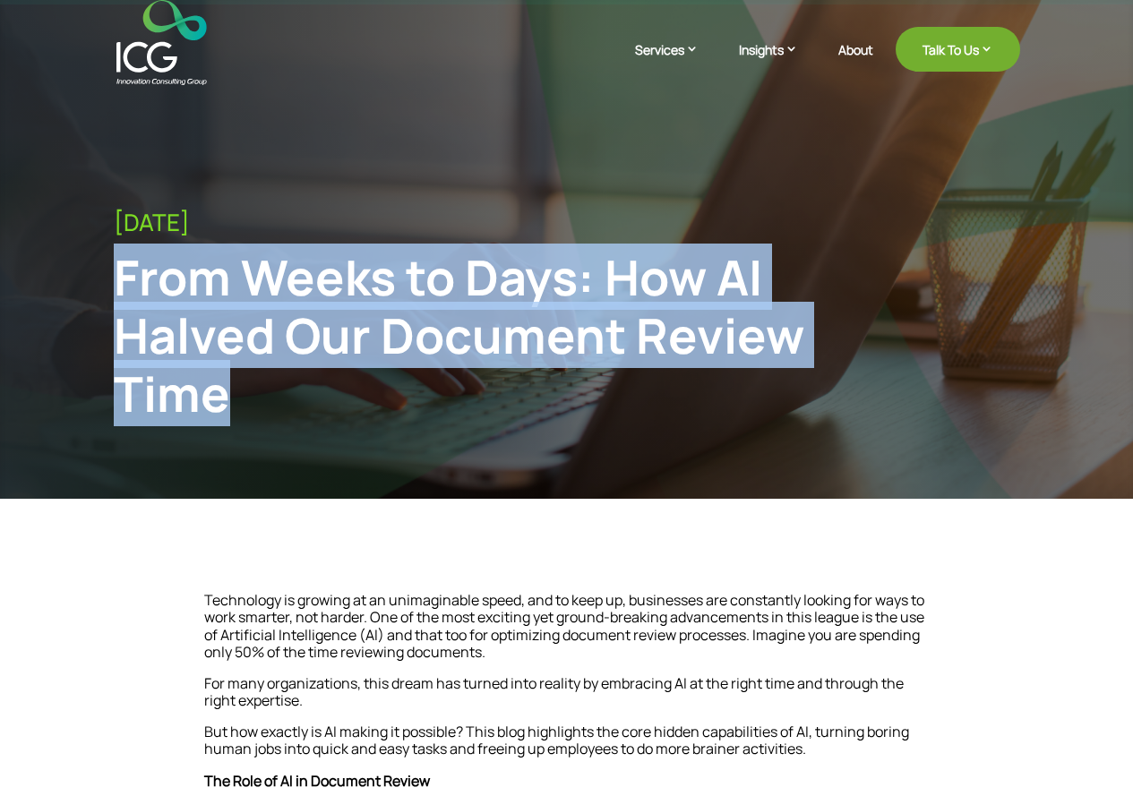 This screenshot has width=1133, height=796. I want to click on div: From Weeks to Days: How AI Halved Our Document Review Time, so click(462, 335).